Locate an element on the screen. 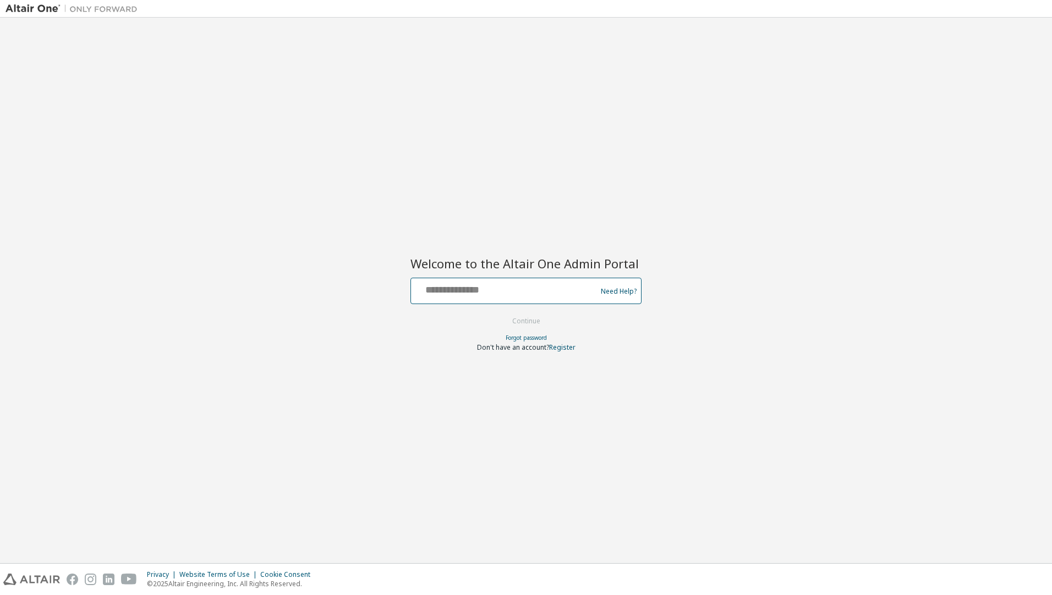  h2: Welcome to the Altair One Admin Portal is located at coordinates (526, 263).